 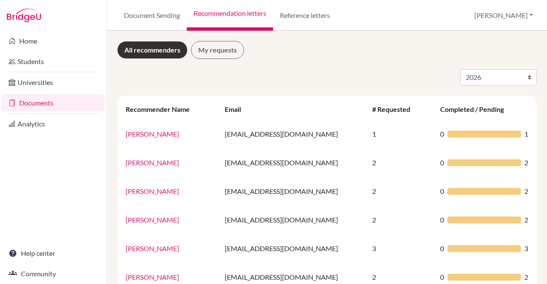 I want to click on a: Students, so click(x=53, y=62).